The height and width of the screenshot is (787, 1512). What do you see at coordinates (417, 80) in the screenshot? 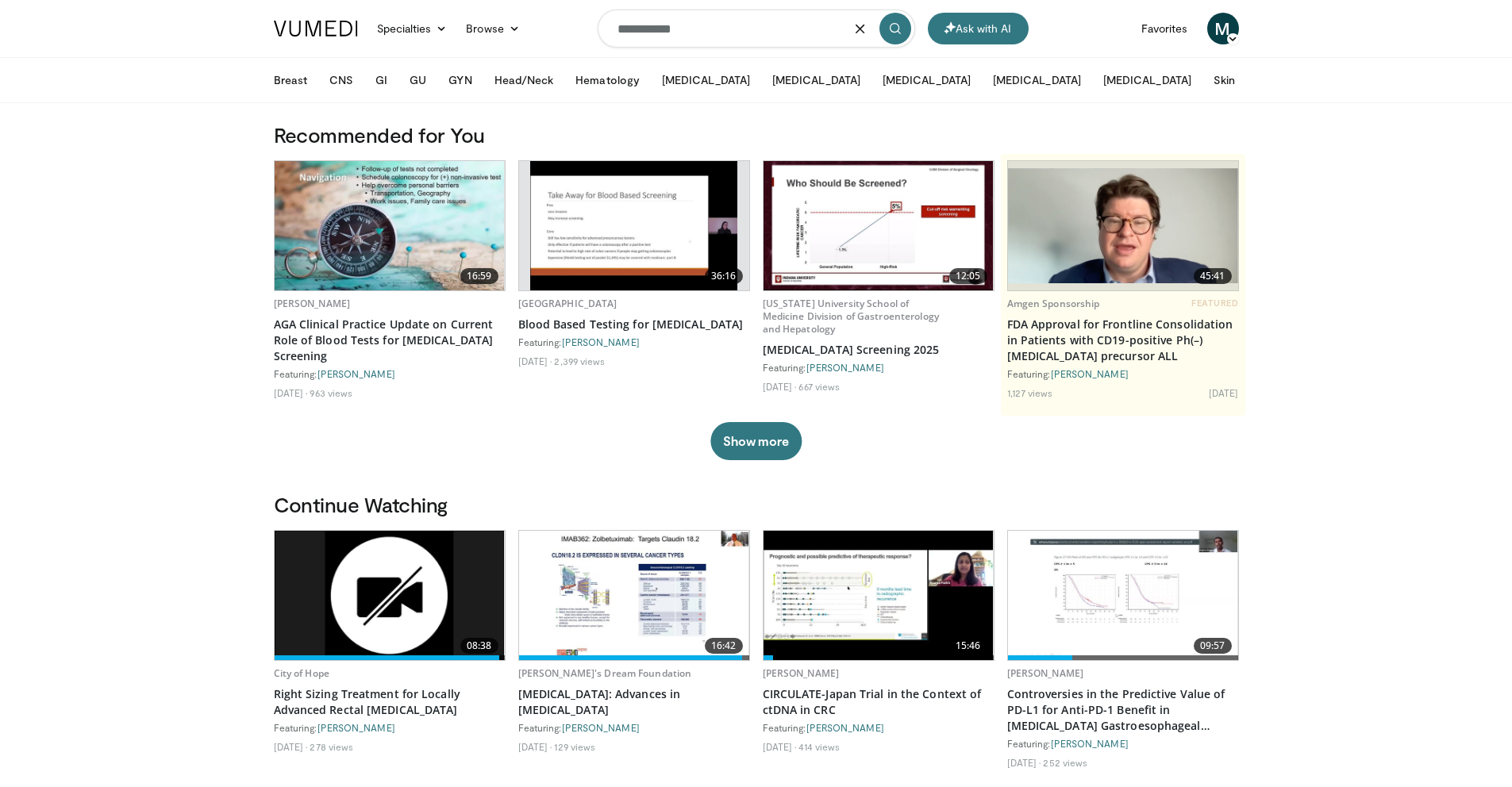
I see `button: GU` at bounding box center [417, 80].